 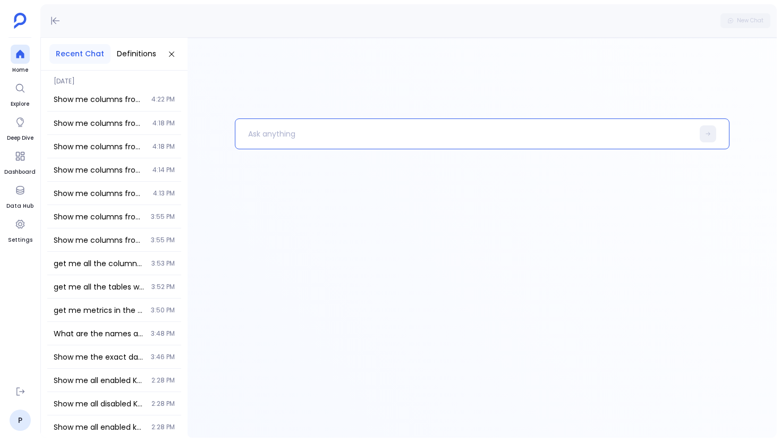 What do you see at coordinates (20, 94) in the screenshot?
I see `a: Explore` at bounding box center [20, 94].